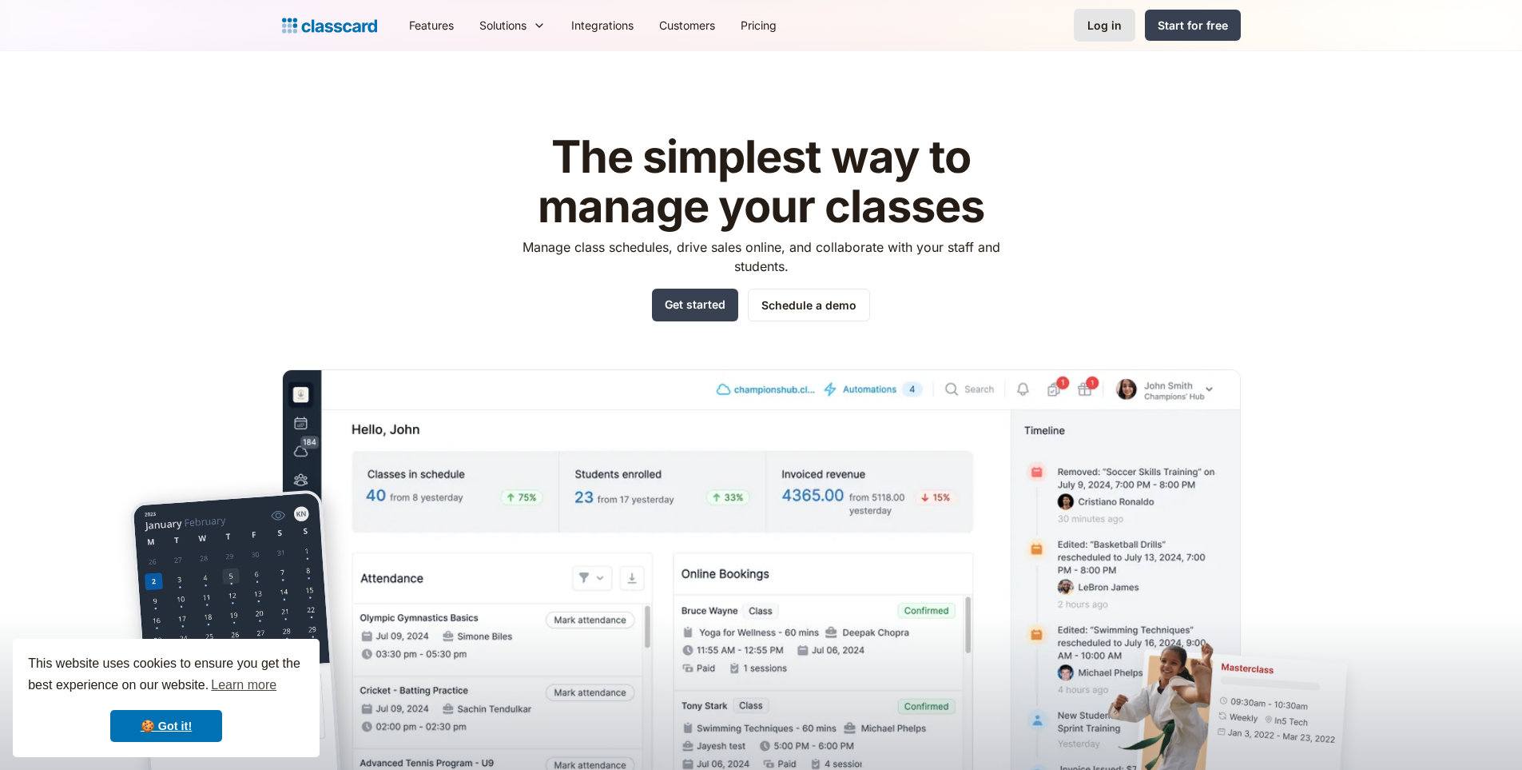 The height and width of the screenshot is (770, 1522). I want to click on p: Manage class schedules, drive sales online, and collaborate with your staff and students., so click(761, 257).